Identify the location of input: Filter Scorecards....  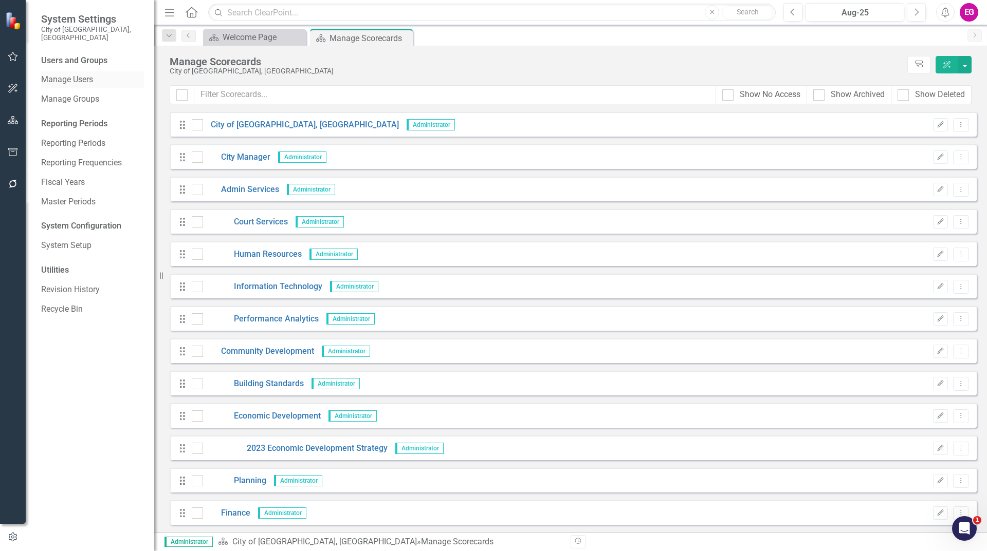
(455, 95).